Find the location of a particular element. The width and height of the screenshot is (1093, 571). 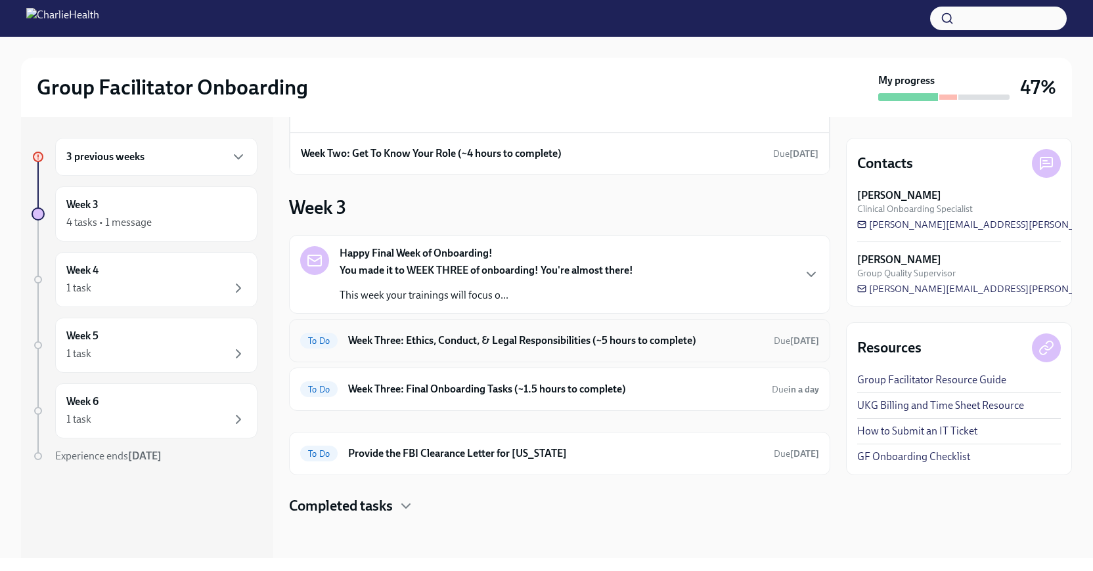

div: Completed tasks is located at coordinates (560, 506).